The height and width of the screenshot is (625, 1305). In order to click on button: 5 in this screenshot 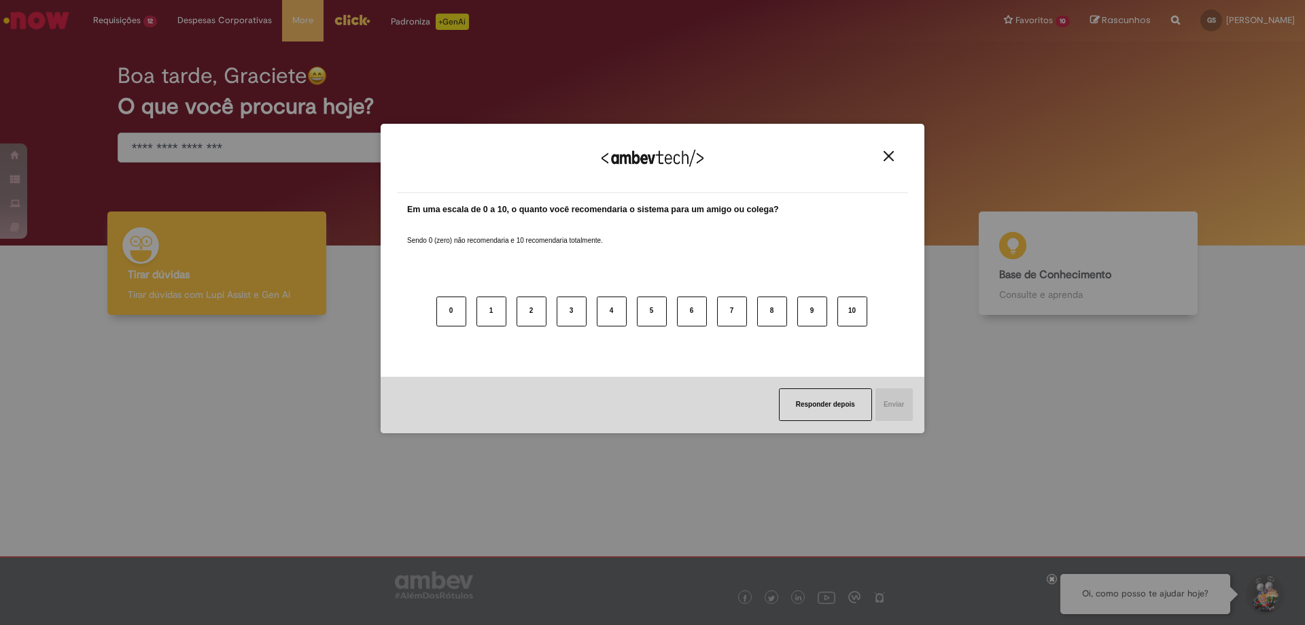, I will do `click(652, 311)`.